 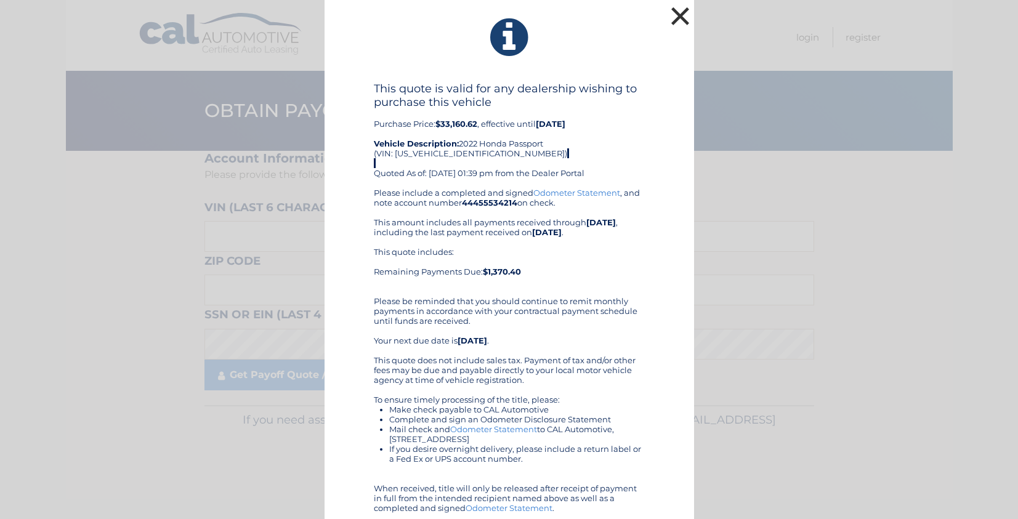 I want to click on b: $33,160.62, so click(x=456, y=124).